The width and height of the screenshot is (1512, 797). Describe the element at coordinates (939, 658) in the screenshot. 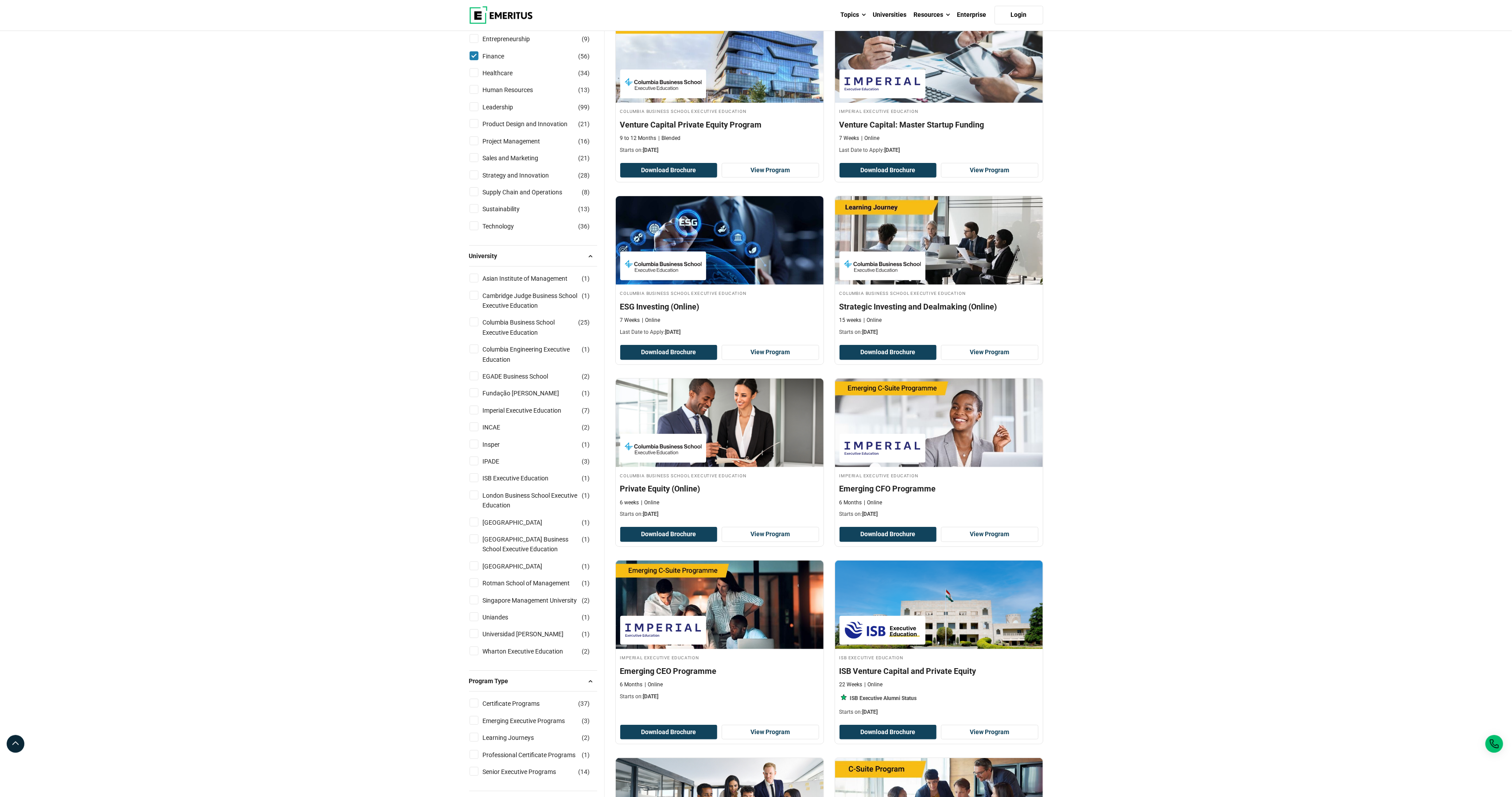

I see `h4: ISB Executive Education` at that location.